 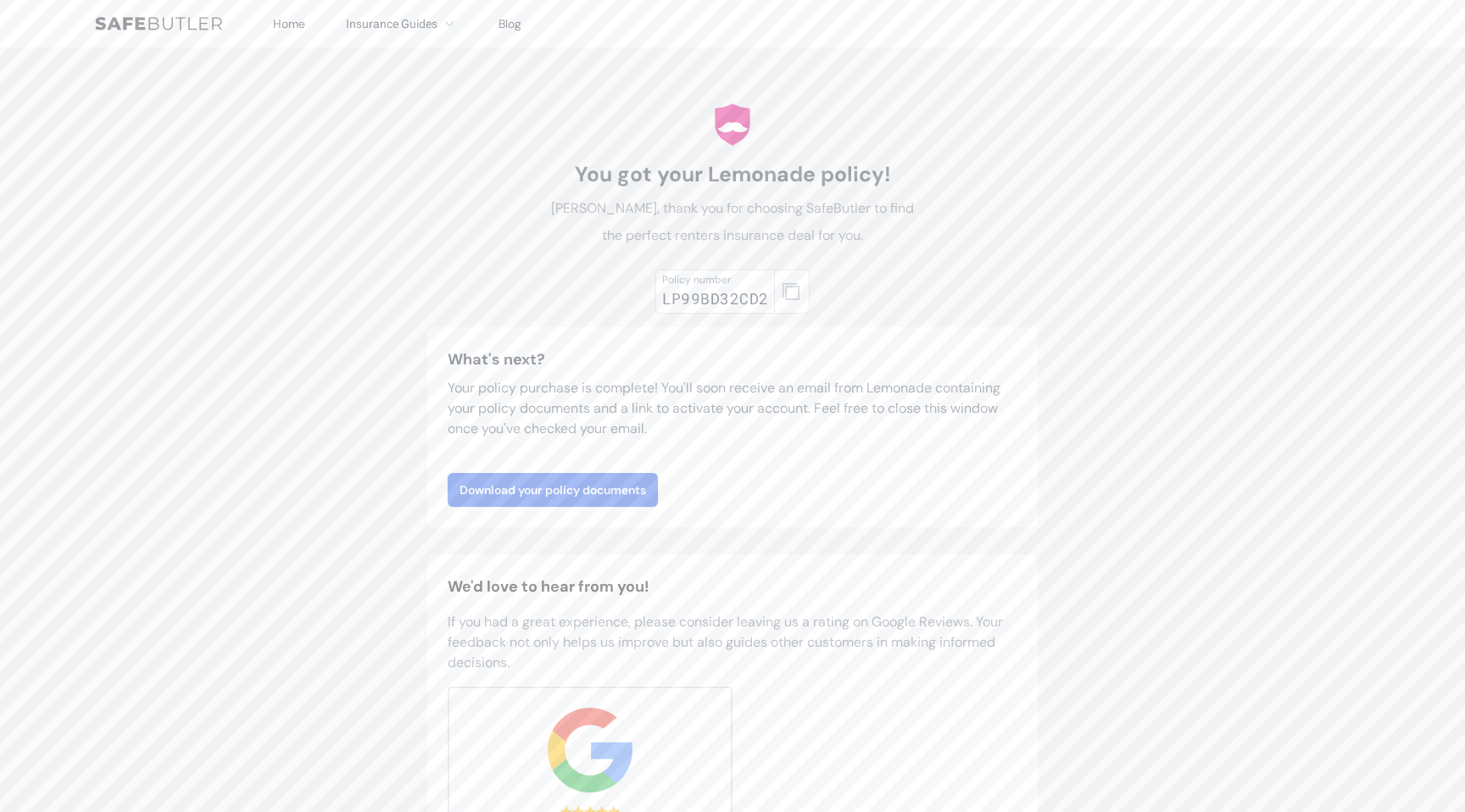 What do you see at coordinates (733, 174) in the screenshot?
I see `h1: You got your Lemonade policy!` at bounding box center [733, 174].